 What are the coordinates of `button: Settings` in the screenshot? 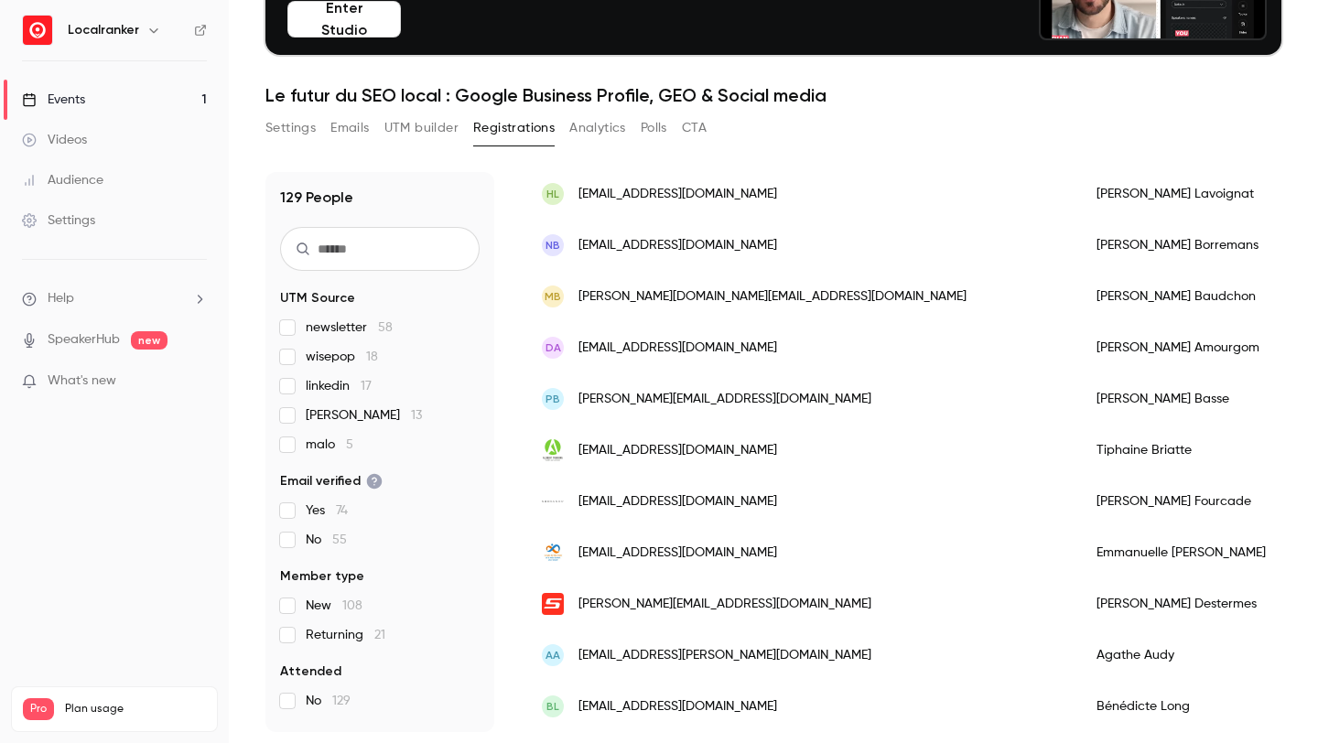 It's located at (290, 128).